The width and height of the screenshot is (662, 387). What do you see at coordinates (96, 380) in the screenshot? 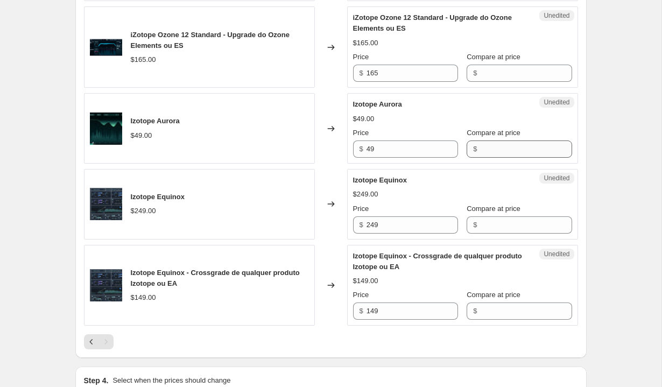
I see `h2: Step 4.` at bounding box center [96, 380].